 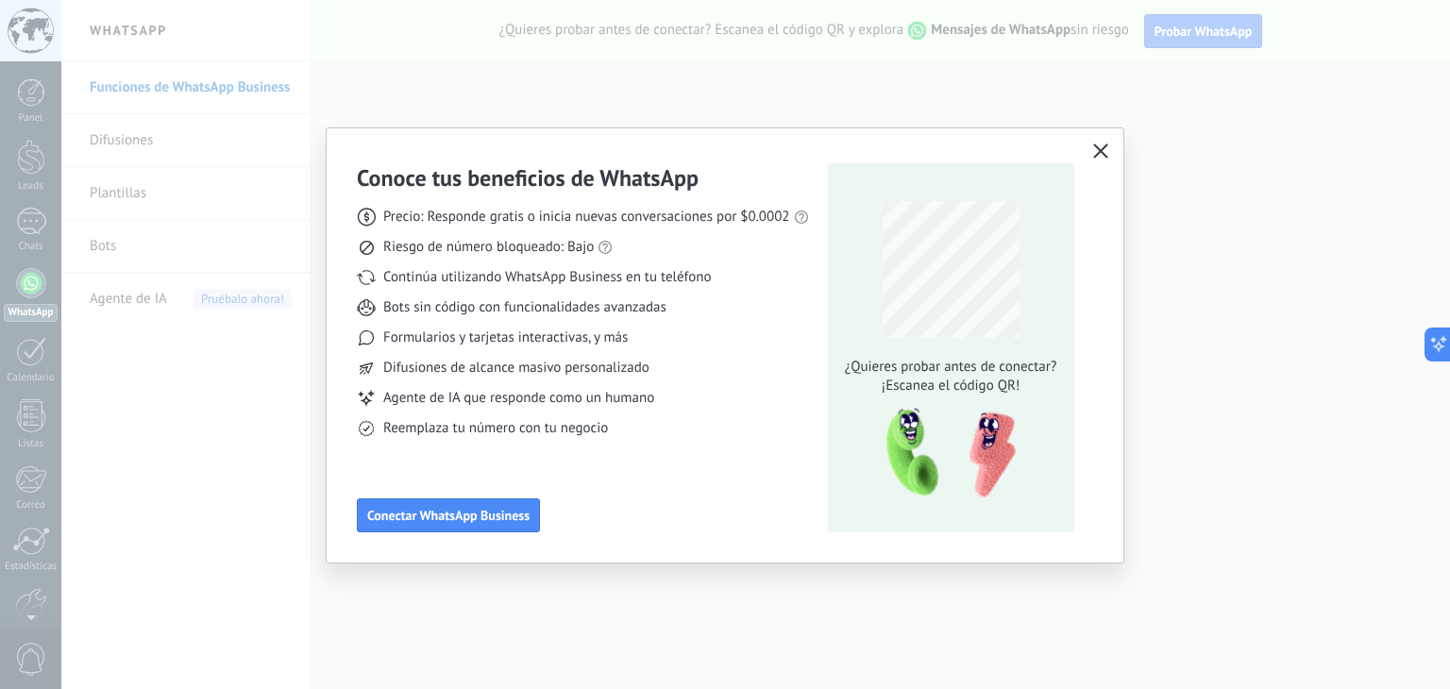 What do you see at coordinates (495, 428) in the screenshot?
I see `span: Reemplaza tu número con tu negocio` at bounding box center [495, 428].